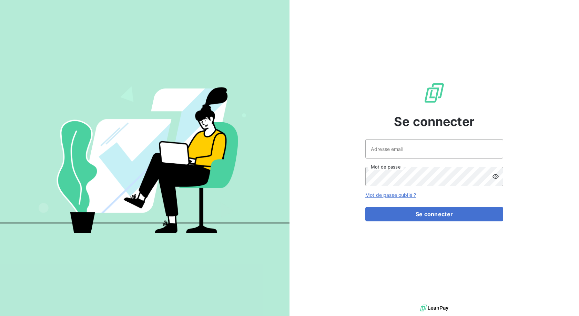 The height and width of the screenshot is (316, 579). I want to click on span: Se connecter, so click(434, 121).